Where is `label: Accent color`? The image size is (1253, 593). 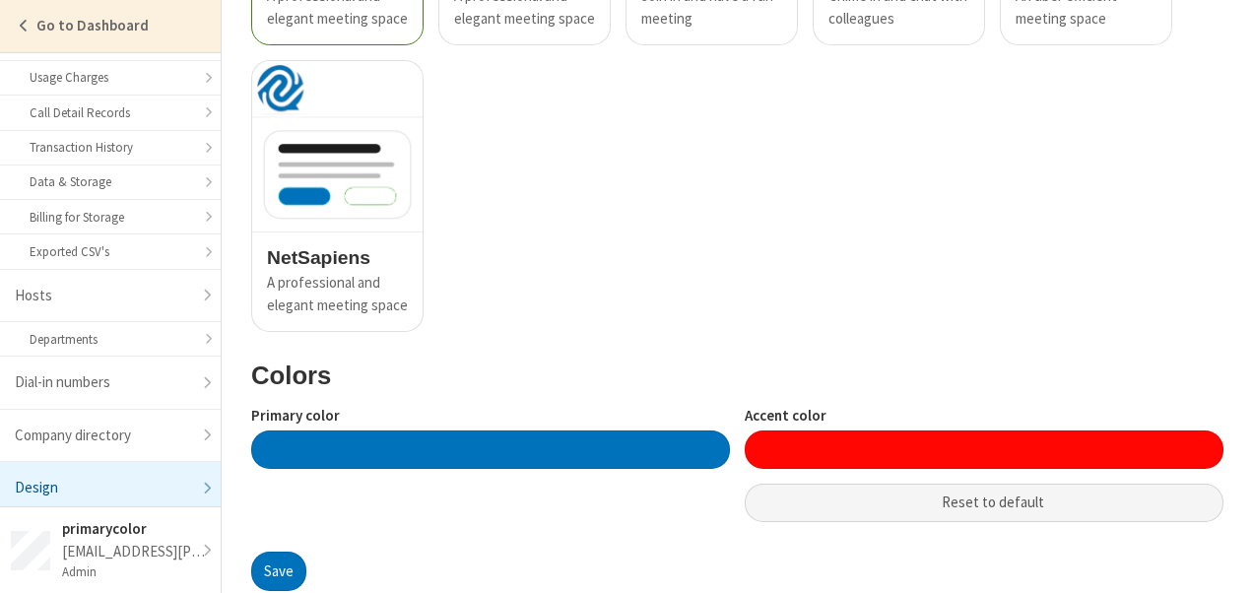 label: Accent color is located at coordinates (984, 416).